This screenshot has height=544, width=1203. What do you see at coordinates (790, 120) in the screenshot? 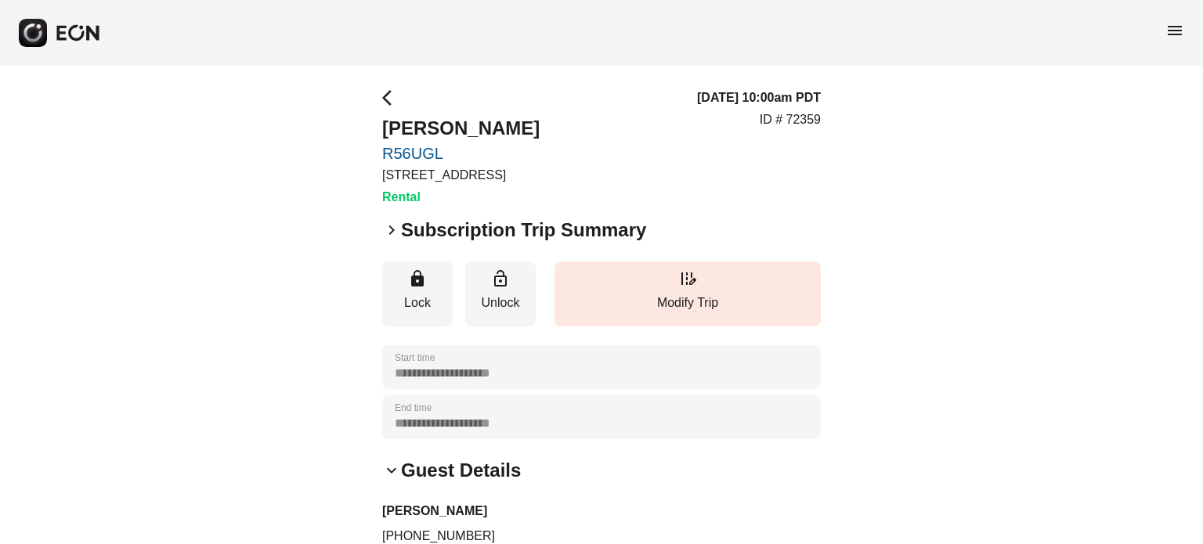
I see `p: ID # 72359` at bounding box center [790, 120].